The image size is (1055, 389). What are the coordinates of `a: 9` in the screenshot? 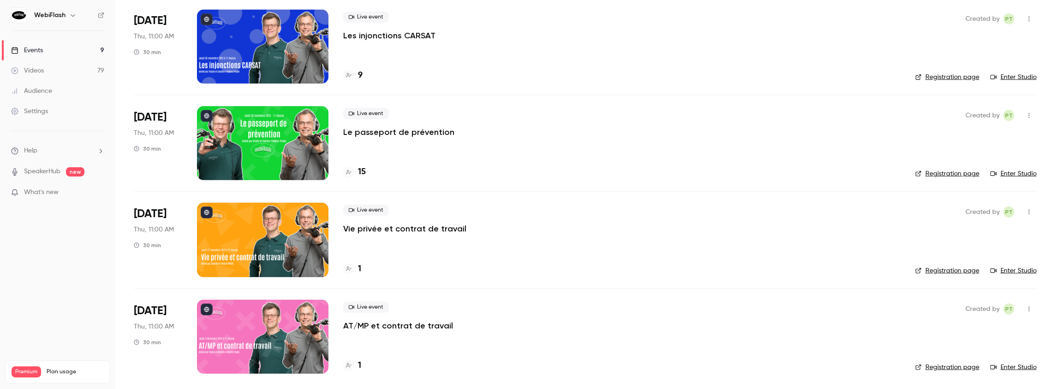 It's located at (353, 75).